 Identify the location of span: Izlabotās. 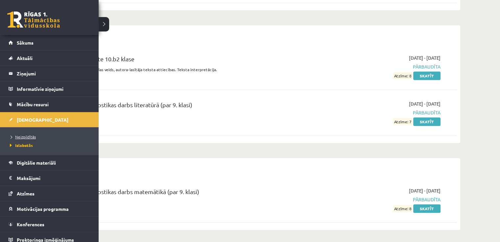
(20, 145).